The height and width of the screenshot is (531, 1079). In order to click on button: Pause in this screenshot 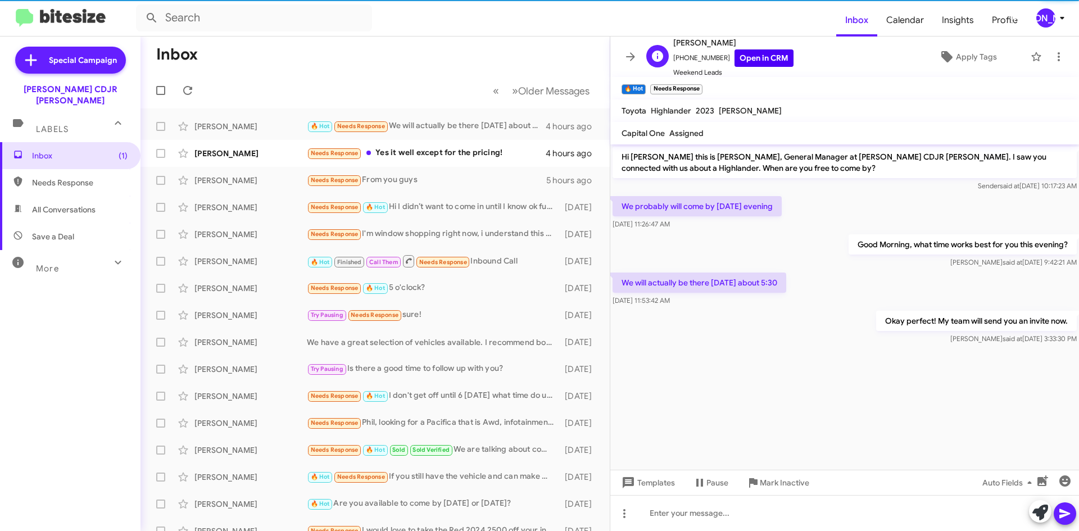, I will do `click(710, 483)`.